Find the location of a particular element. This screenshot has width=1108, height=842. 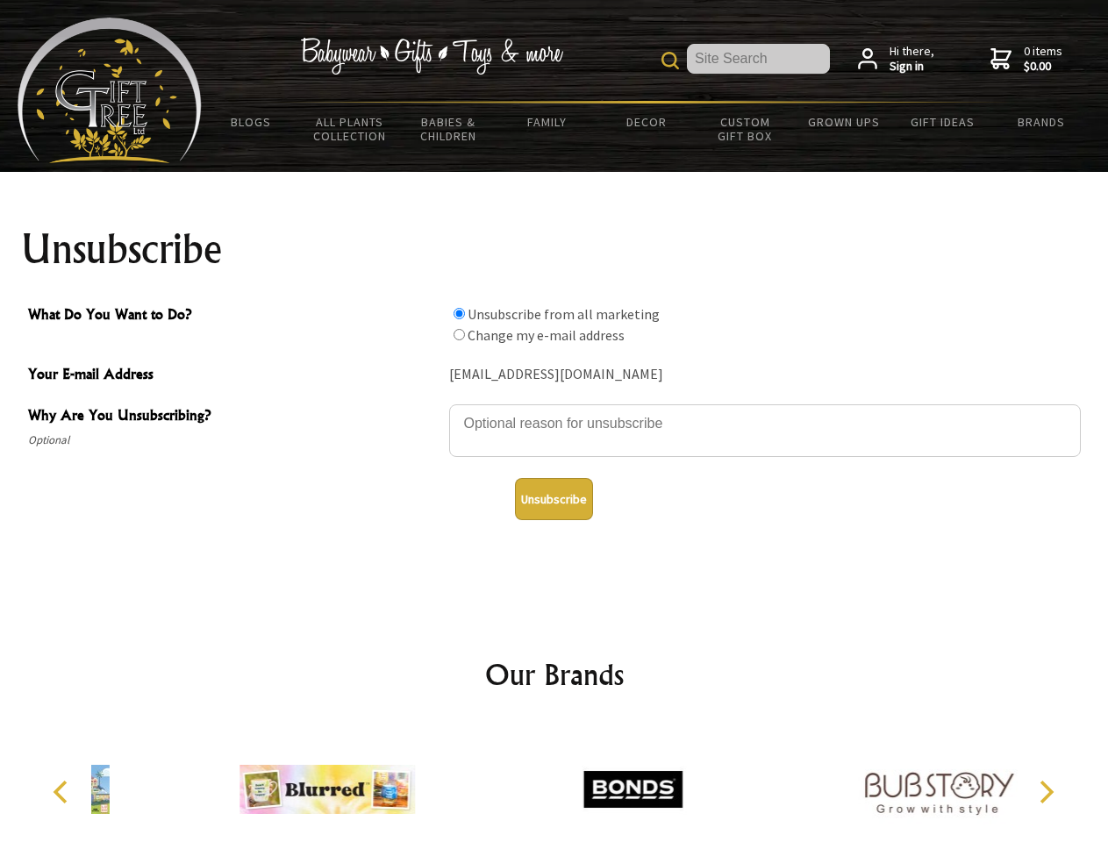

a: Decor is located at coordinates (646, 122).